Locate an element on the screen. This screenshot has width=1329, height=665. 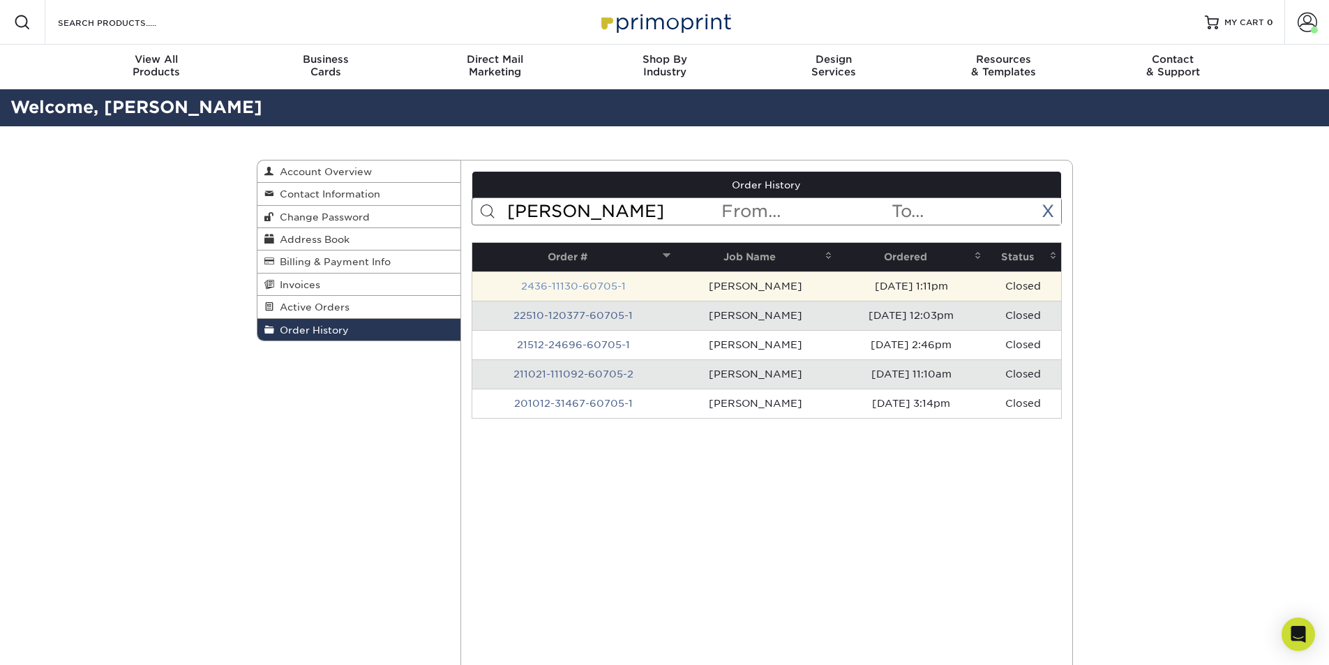
div: Products is located at coordinates (156, 66).